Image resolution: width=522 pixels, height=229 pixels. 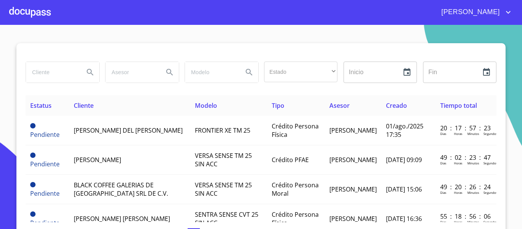 I want to click on span: 01/ago./2025 17:35, so click(x=405, y=130).